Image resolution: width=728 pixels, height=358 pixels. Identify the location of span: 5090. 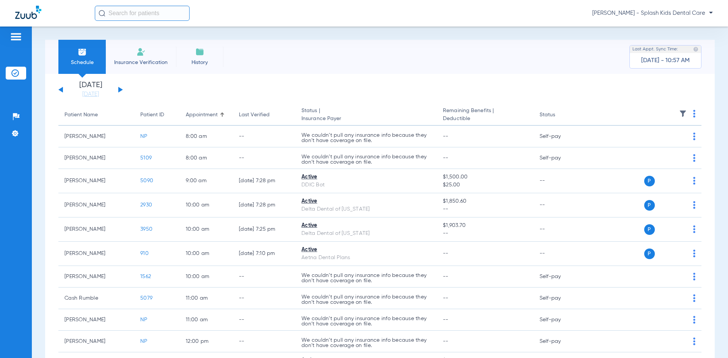
(147, 181).